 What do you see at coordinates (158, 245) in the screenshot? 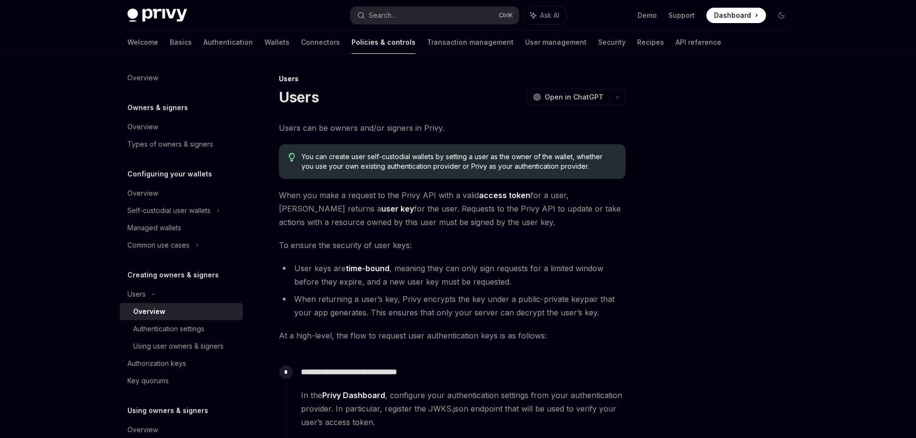
I see `div: Common use cases` at bounding box center [158, 245].